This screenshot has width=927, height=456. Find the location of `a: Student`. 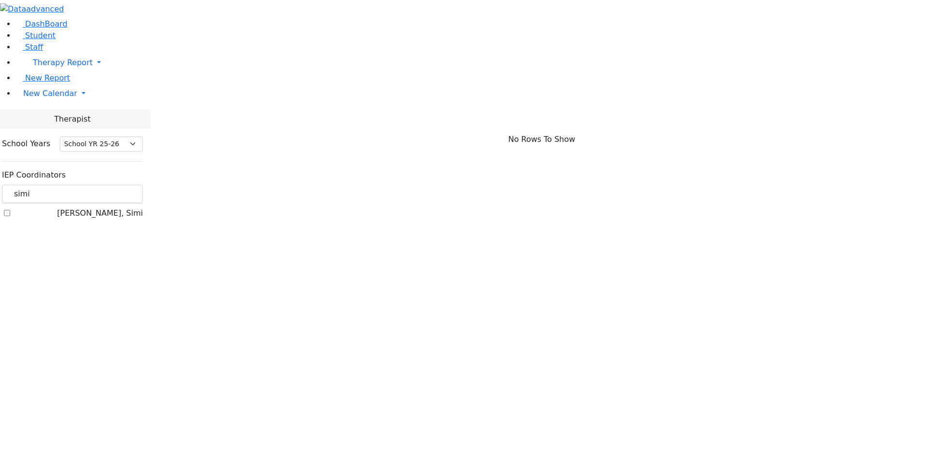

a: Student is located at coordinates (35, 35).